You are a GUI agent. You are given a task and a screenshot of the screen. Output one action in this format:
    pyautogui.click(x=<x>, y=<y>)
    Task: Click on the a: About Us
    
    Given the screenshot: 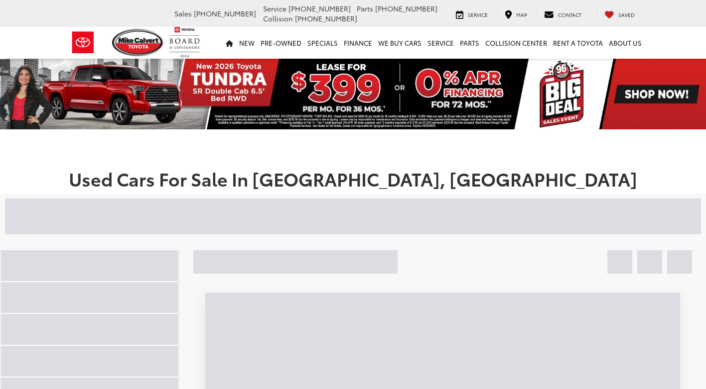 What is the action you would take?
    pyautogui.click(x=625, y=43)
    